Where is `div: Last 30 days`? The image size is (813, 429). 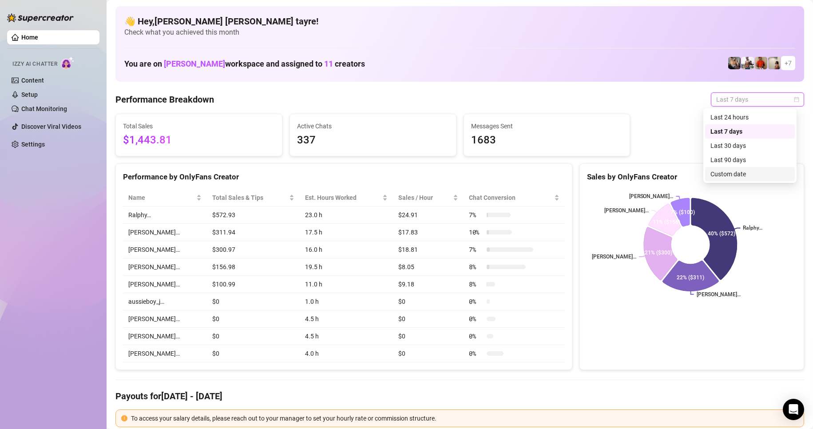
div: Last 30 days is located at coordinates (750, 146).